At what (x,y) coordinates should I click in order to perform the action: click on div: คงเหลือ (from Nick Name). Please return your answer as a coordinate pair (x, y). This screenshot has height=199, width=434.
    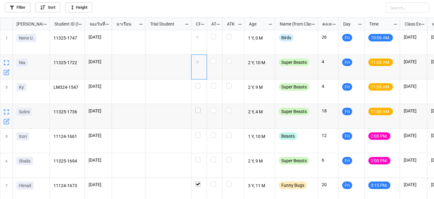
    Looking at the image, I should click on (325, 24).